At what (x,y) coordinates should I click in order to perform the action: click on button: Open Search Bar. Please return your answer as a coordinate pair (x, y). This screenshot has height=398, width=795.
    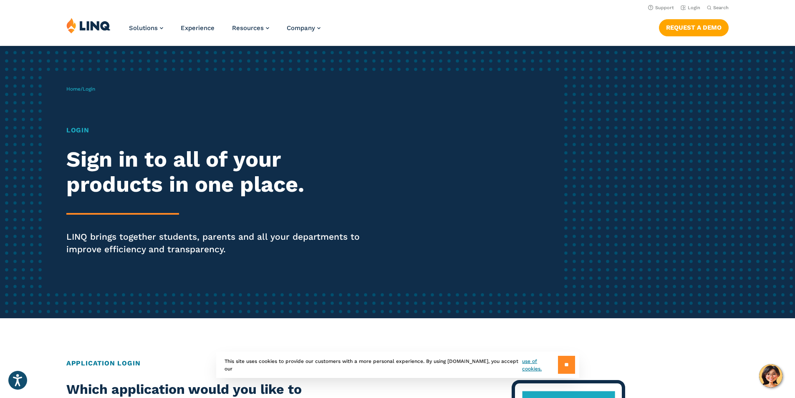
    Looking at the image, I should click on (718, 8).